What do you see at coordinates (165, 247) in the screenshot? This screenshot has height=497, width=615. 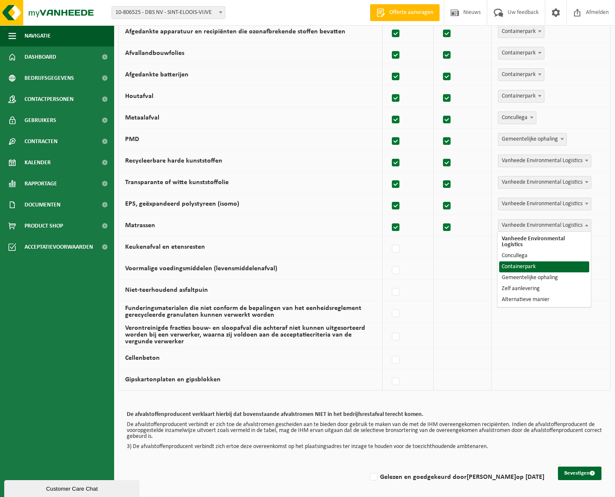 I see `label: Keukenafval en etensresten` at bounding box center [165, 247].